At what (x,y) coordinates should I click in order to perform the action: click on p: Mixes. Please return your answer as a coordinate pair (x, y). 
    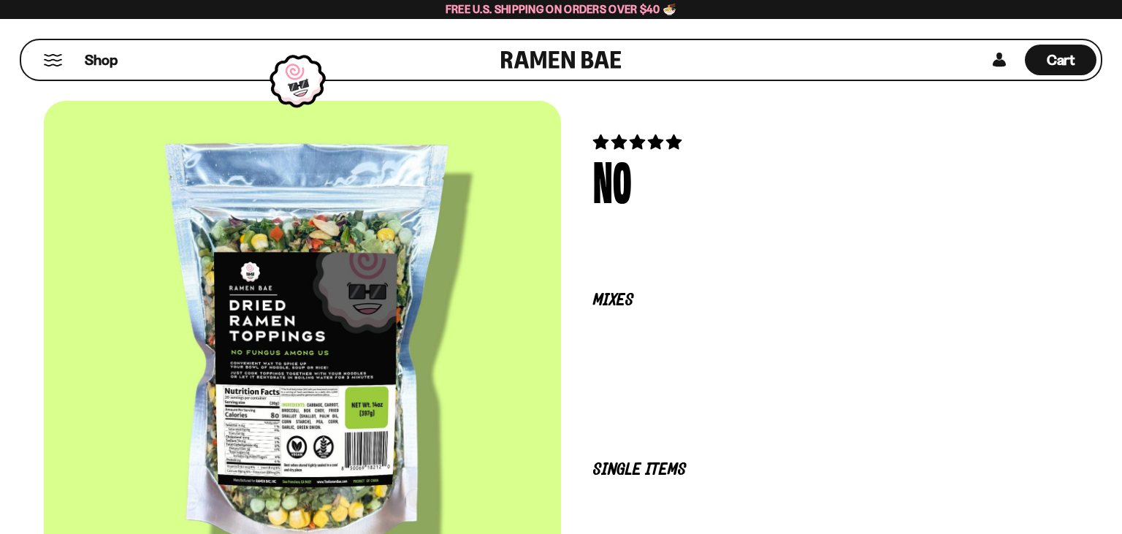
    Looking at the image, I should click on (820, 300).